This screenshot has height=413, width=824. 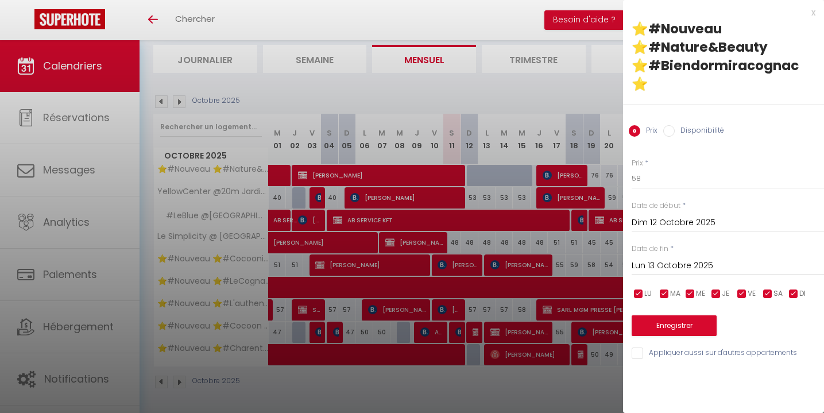 I want to click on span: SA, so click(x=778, y=294).